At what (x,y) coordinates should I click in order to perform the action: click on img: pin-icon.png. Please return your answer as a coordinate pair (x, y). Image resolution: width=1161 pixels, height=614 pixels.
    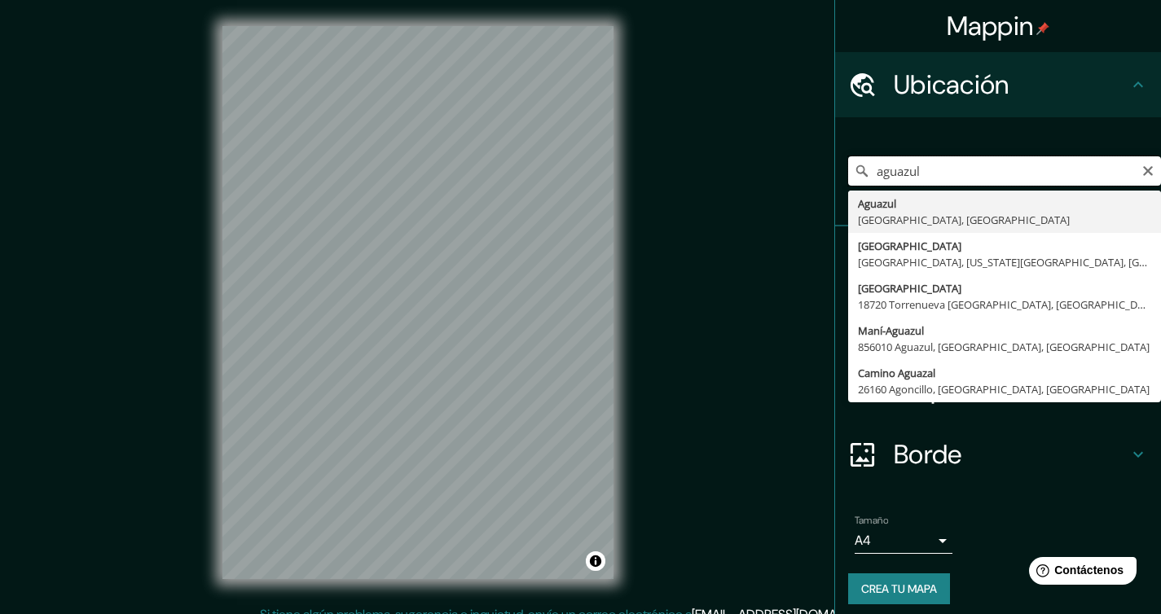
    Looking at the image, I should click on (1043, 29).